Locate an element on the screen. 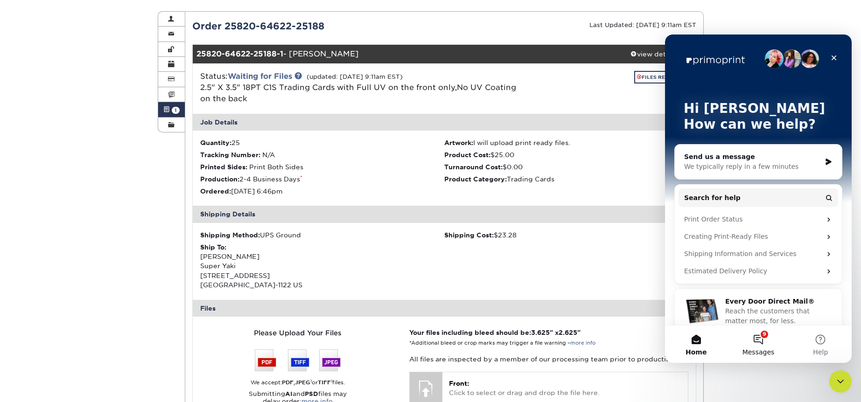 This screenshot has width=861, height=402. strong: Ordered: is located at coordinates (216, 191).